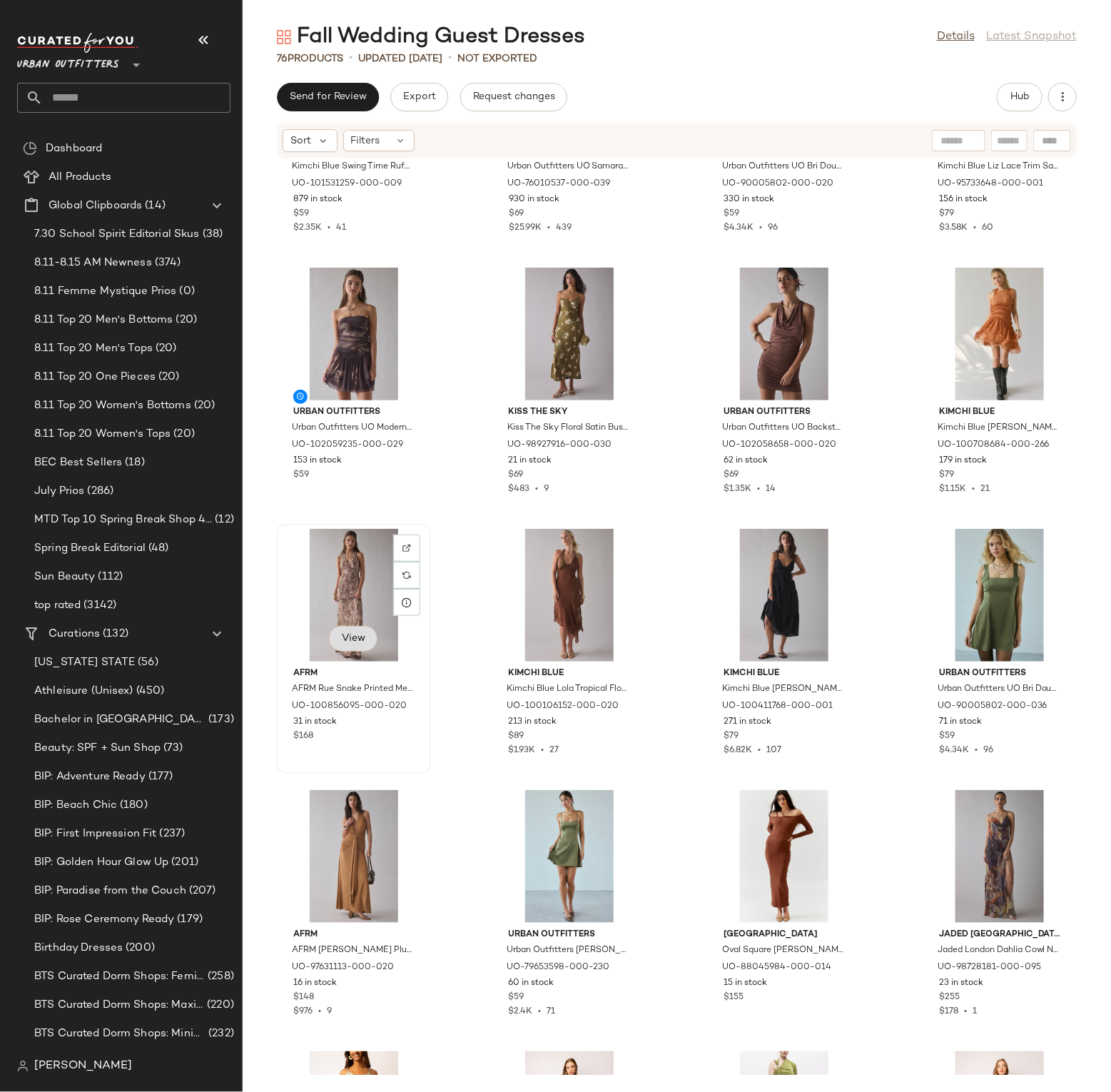 This screenshot has height=1092, width=1111. Describe the element at coordinates (97, 748) in the screenshot. I see `span: Beauty: SPF + Sun Shop` at that location.